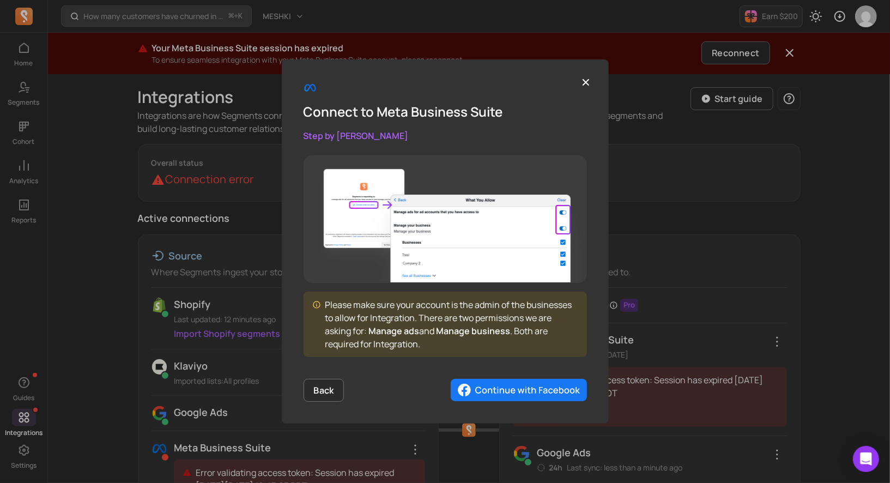 The image size is (890, 483). Describe the element at coordinates (394, 331) in the screenshot. I see `span: Manage ads` at that location.